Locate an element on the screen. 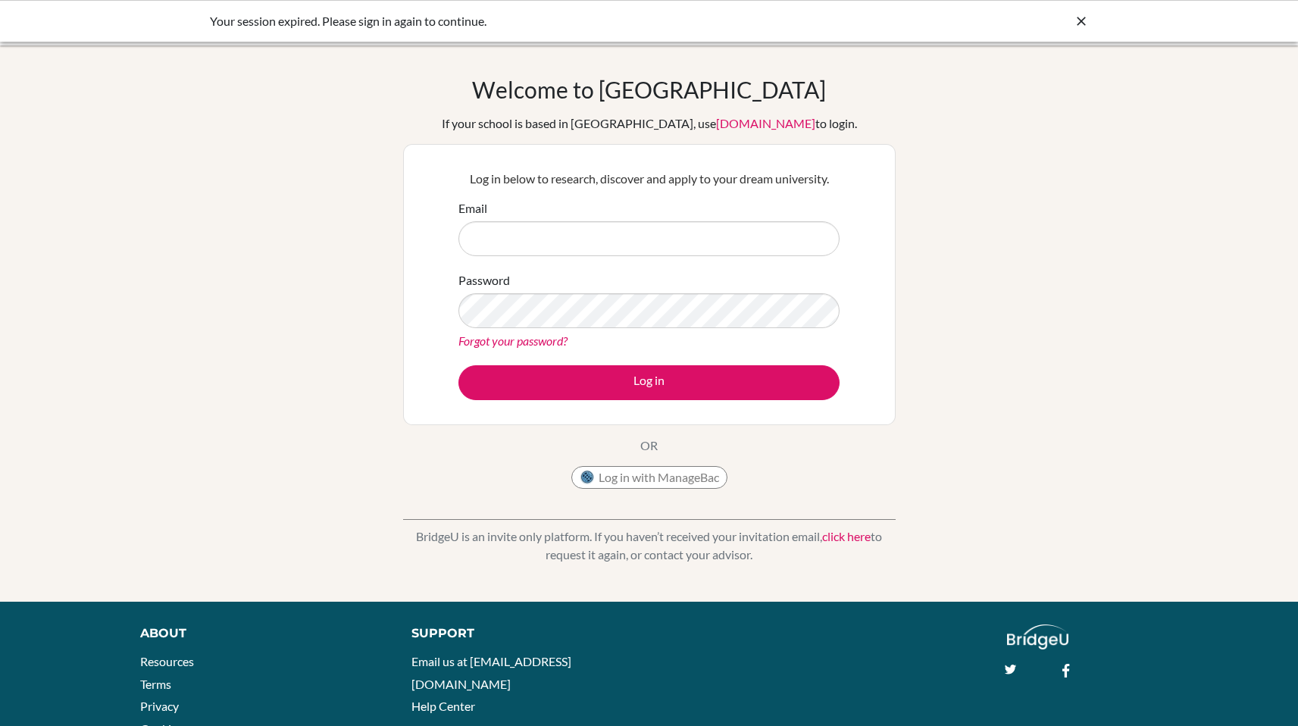 The width and height of the screenshot is (1298, 726). a: Terms is located at coordinates (155, 684).